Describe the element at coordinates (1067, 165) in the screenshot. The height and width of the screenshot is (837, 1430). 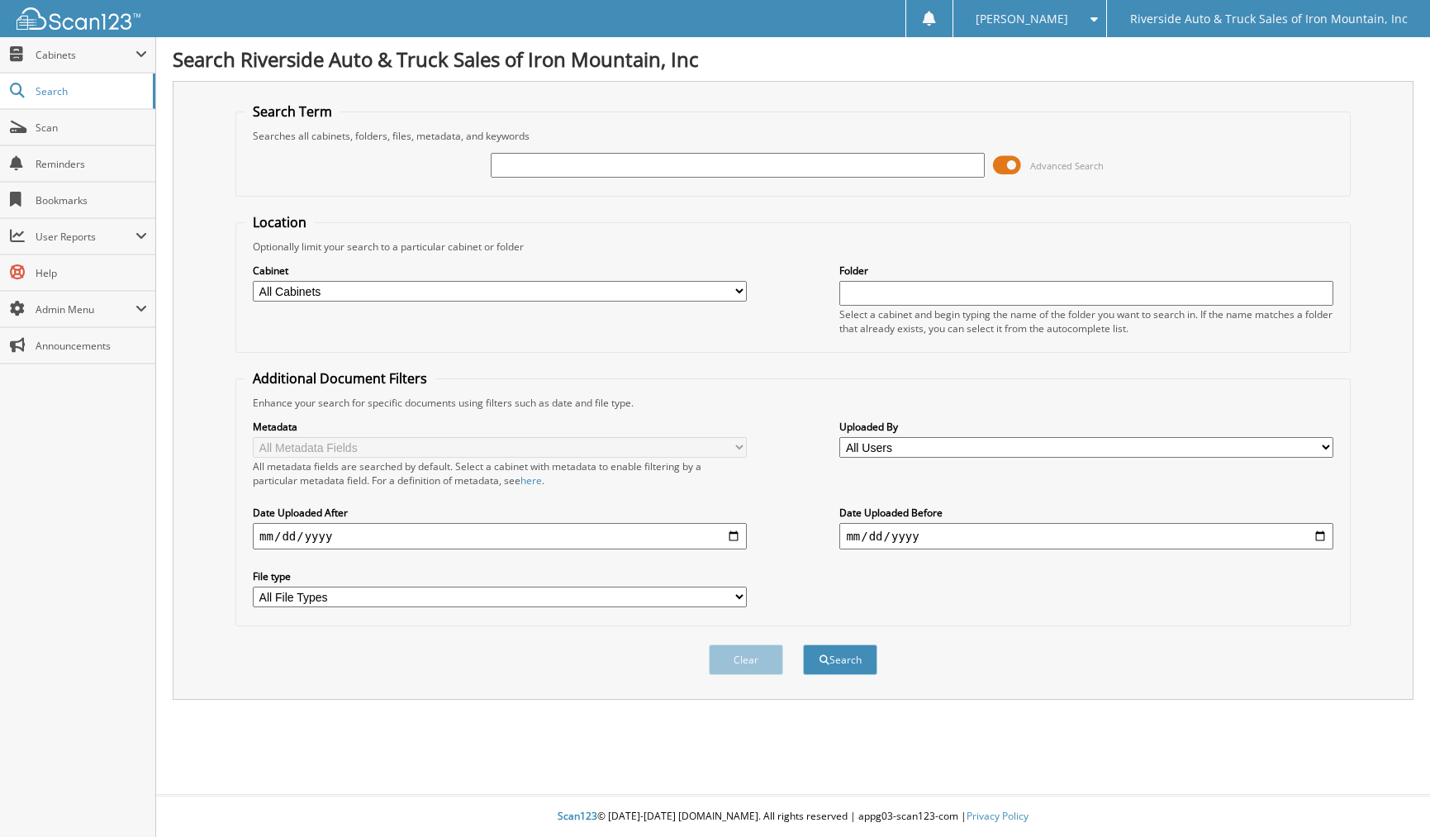
I see `span: Advanced Search` at that location.